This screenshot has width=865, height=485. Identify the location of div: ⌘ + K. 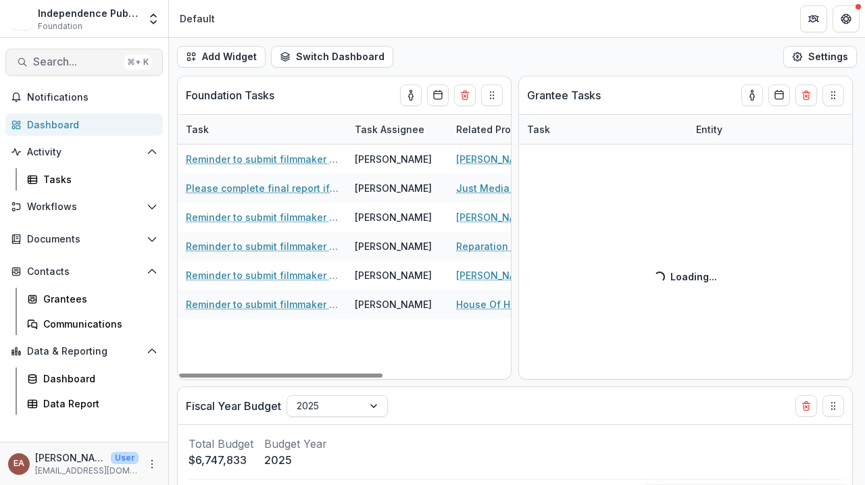
(138, 62).